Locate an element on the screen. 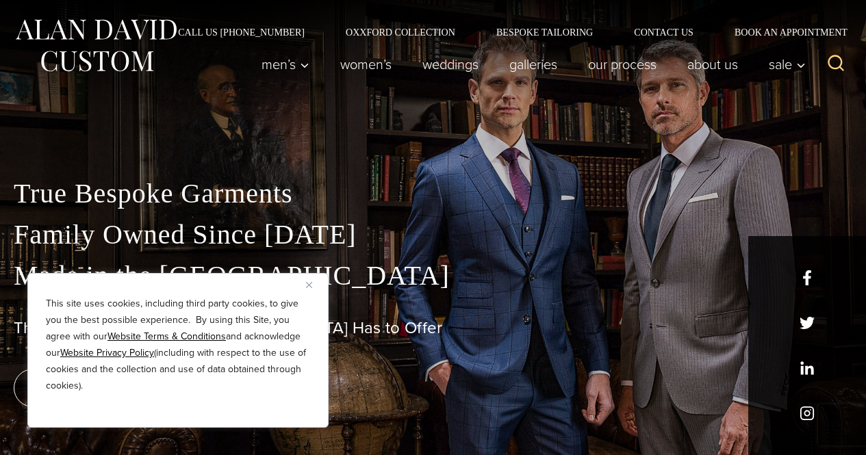  a: Galleries is located at coordinates (533, 64).